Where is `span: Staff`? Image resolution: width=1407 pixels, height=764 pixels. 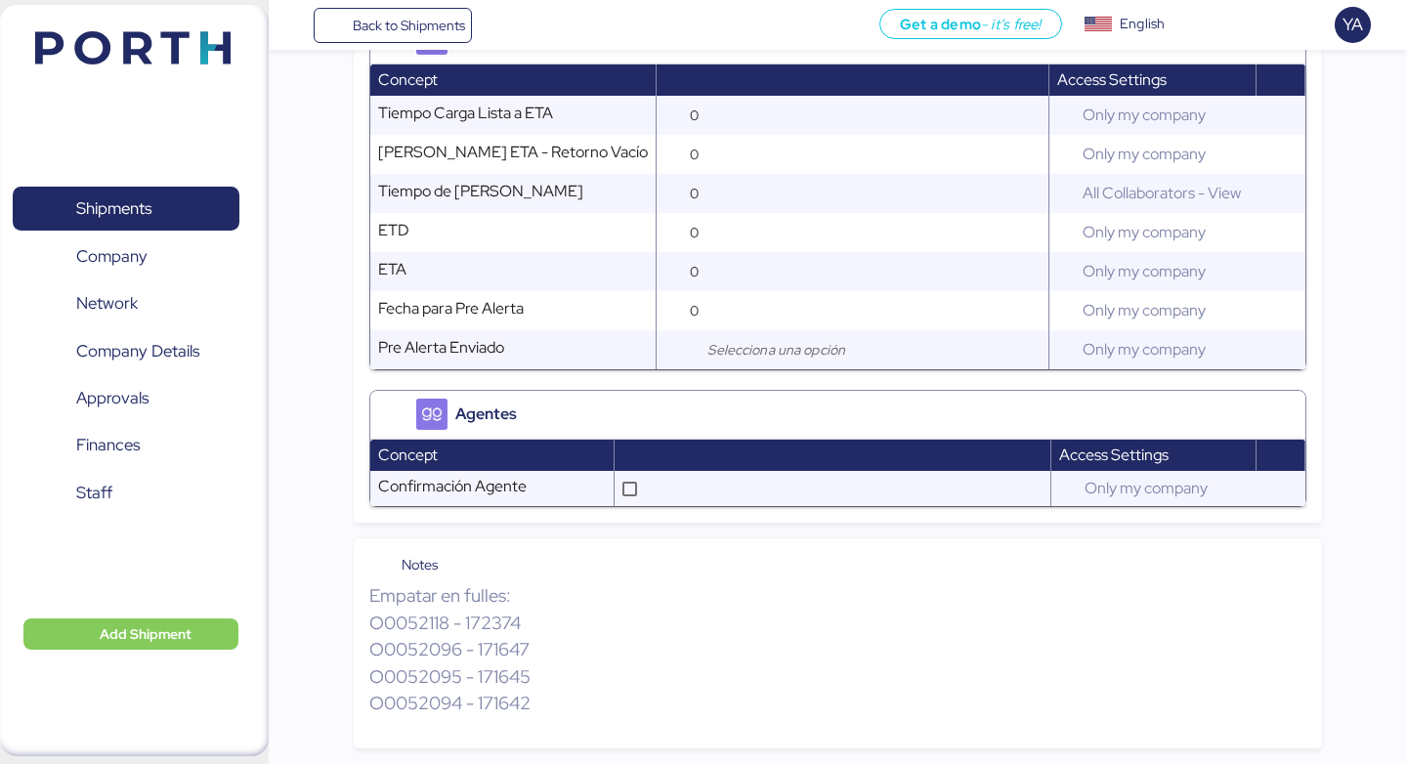 span: Staff is located at coordinates (94, 492).